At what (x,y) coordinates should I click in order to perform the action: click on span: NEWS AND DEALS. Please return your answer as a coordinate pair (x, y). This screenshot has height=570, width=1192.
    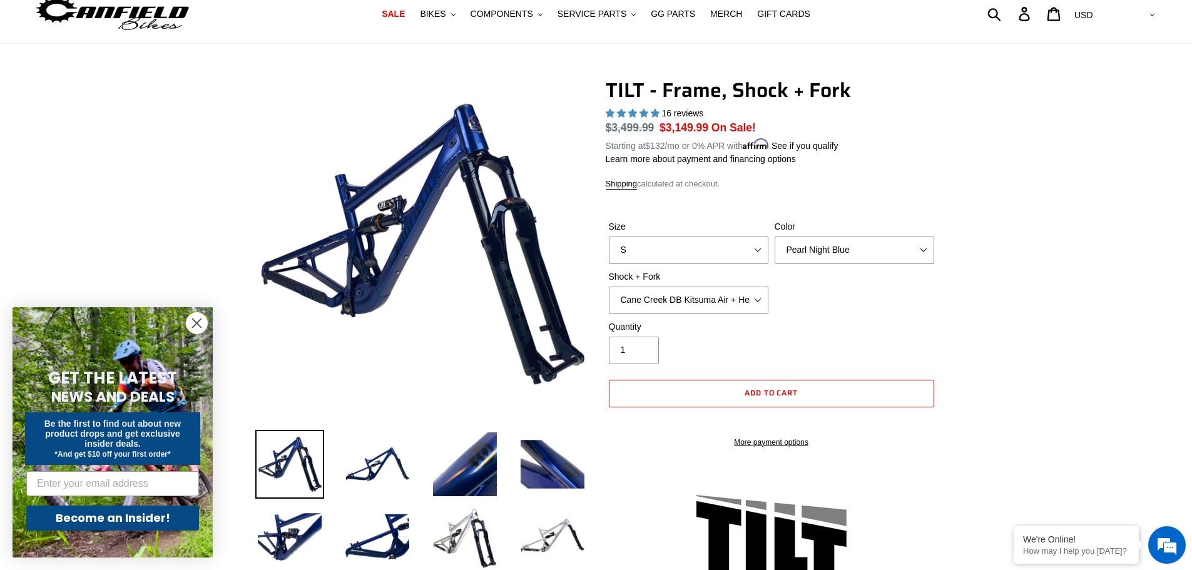
    Looking at the image, I should click on (113, 397).